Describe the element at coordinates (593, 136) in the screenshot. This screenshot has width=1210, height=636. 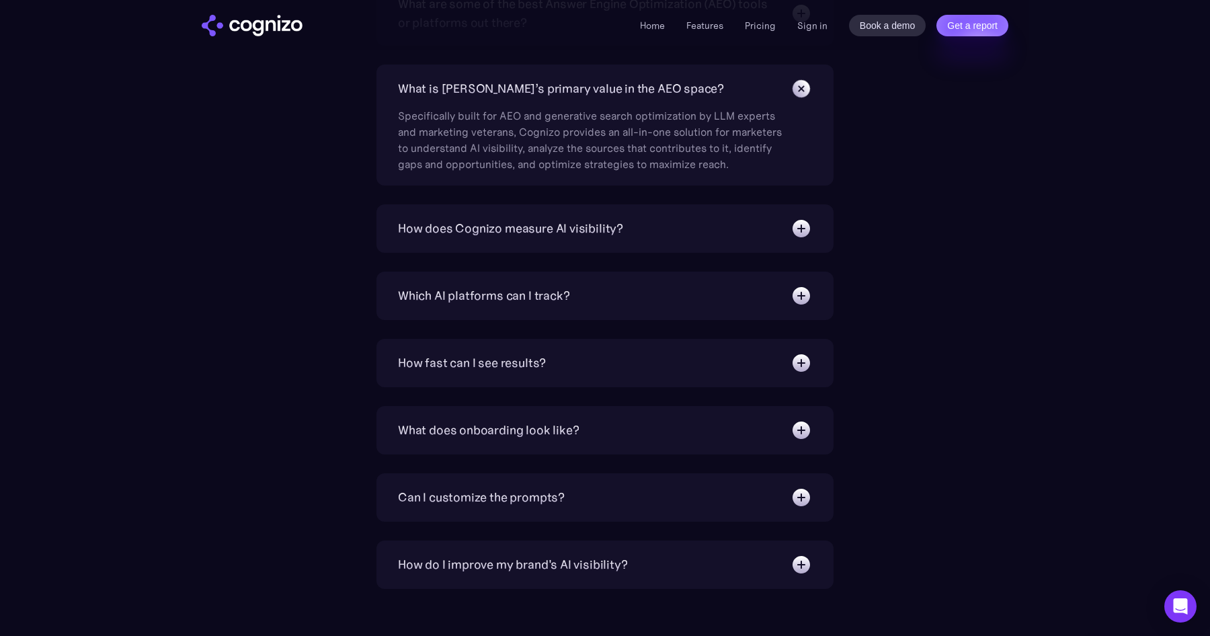
I see `div: Specifically built for AEO and generative search optimization by LLM experts and marketing vetera...` at that location.